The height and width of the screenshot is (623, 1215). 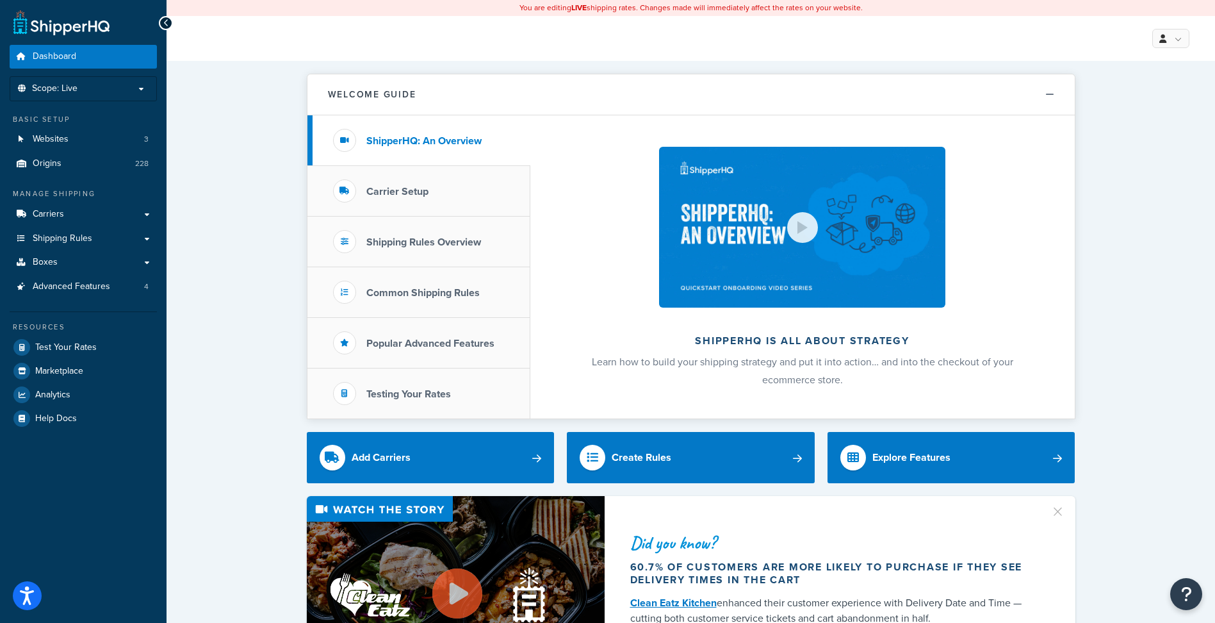 I want to click on a: Marketplace, so click(x=83, y=371).